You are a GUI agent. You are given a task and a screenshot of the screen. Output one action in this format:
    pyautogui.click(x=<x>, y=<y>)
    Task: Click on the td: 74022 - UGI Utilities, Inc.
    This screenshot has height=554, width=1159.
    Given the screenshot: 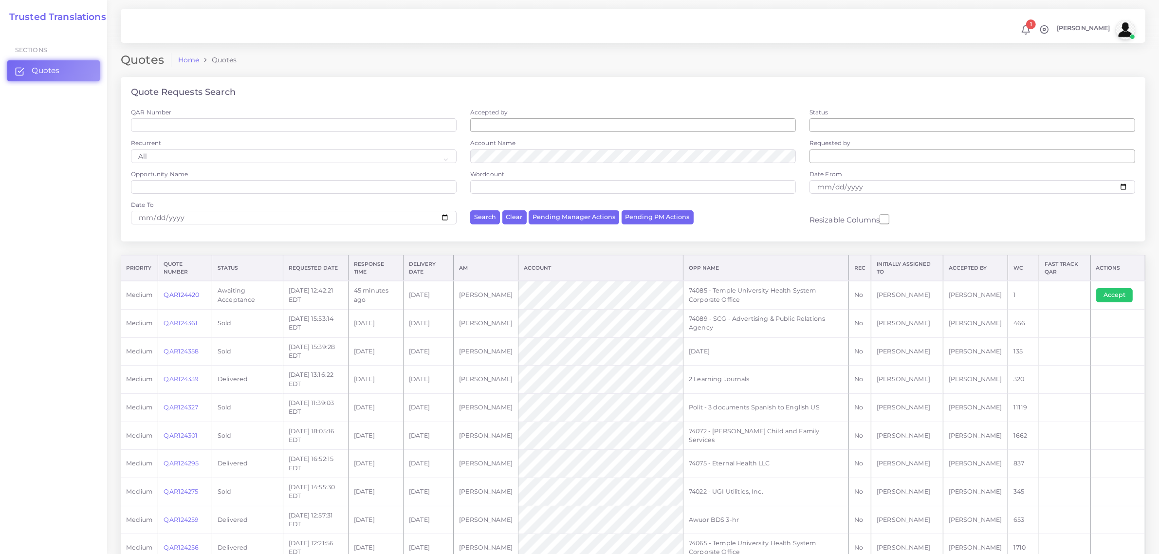 What is the action you would take?
    pyautogui.click(x=765, y=491)
    